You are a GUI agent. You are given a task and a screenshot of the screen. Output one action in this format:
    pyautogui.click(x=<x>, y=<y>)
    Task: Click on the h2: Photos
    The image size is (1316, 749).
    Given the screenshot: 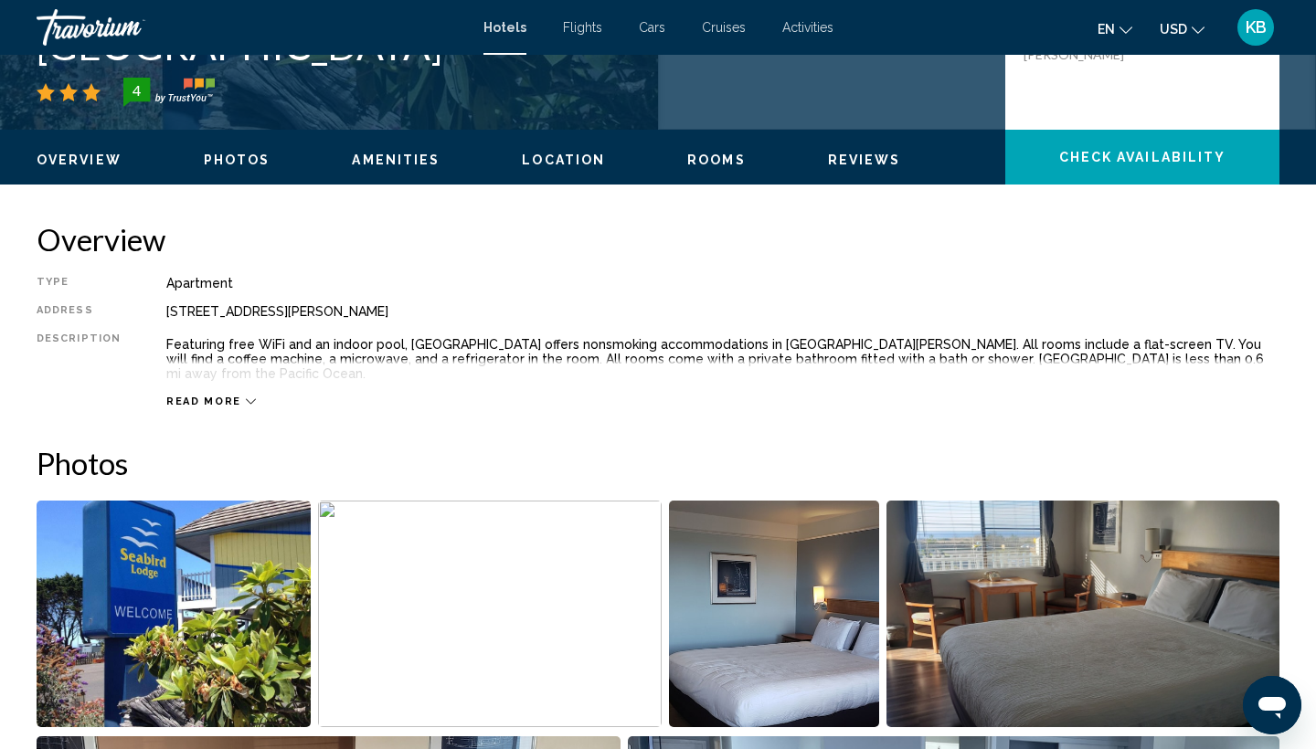 What is the action you would take?
    pyautogui.click(x=658, y=463)
    